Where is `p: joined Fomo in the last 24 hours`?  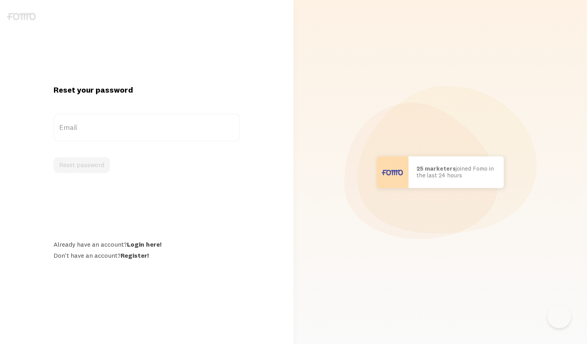 p: joined Fomo in the last 24 hours is located at coordinates (456, 172).